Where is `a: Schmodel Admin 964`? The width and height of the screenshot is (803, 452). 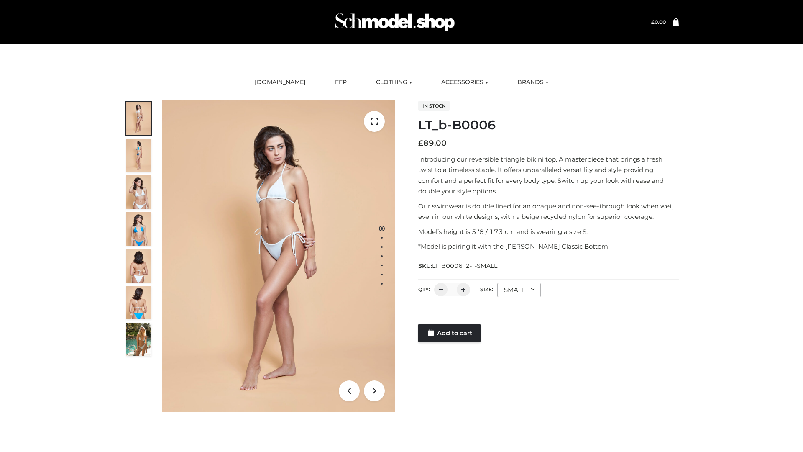
a: Schmodel Admin 964 is located at coordinates (395, 22).